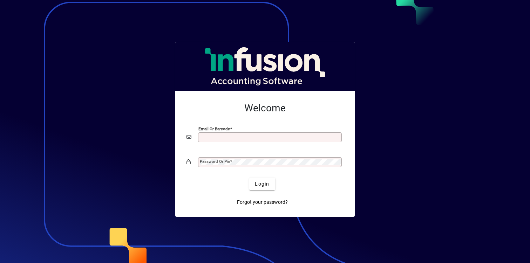 This screenshot has width=530, height=263. What do you see at coordinates (262, 184) in the screenshot?
I see `span: Login` at bounding box center [262, 184].